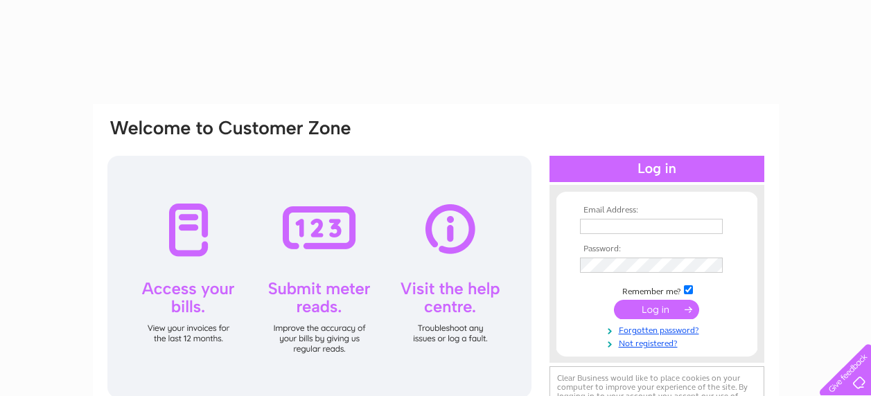 This screenshot has height=396, width=871. Describe the element at coordinates (658, 342) in the screenshot. I see `a: Not registered?` at that location.